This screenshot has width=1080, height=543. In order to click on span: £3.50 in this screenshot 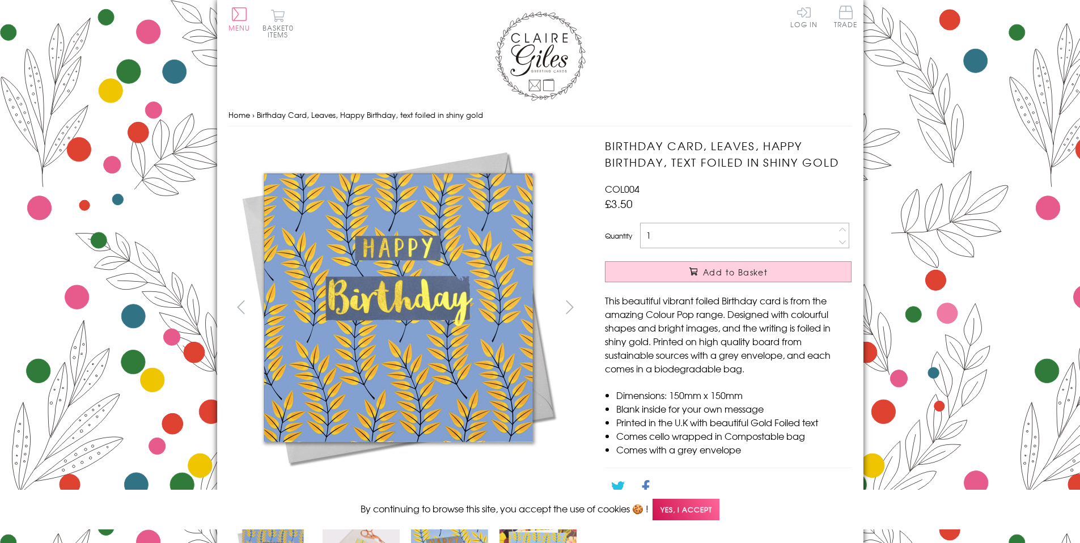, I will do `click(619, 204)`.